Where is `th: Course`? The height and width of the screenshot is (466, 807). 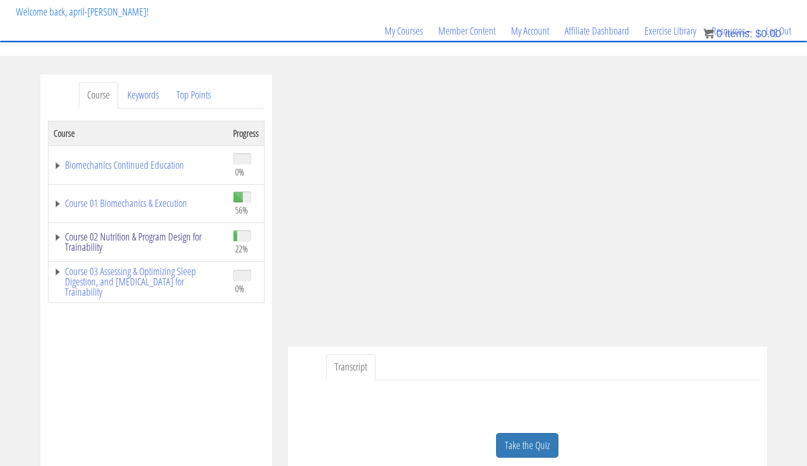 th: Course is located at coordinates (138, 133).